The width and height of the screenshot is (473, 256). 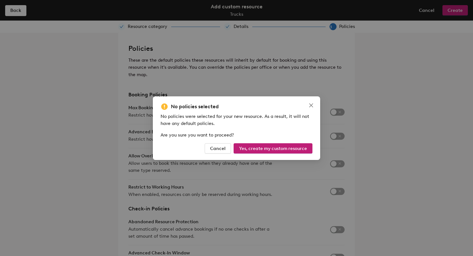 I want to click on span: Close, so click(x=311, y=105).